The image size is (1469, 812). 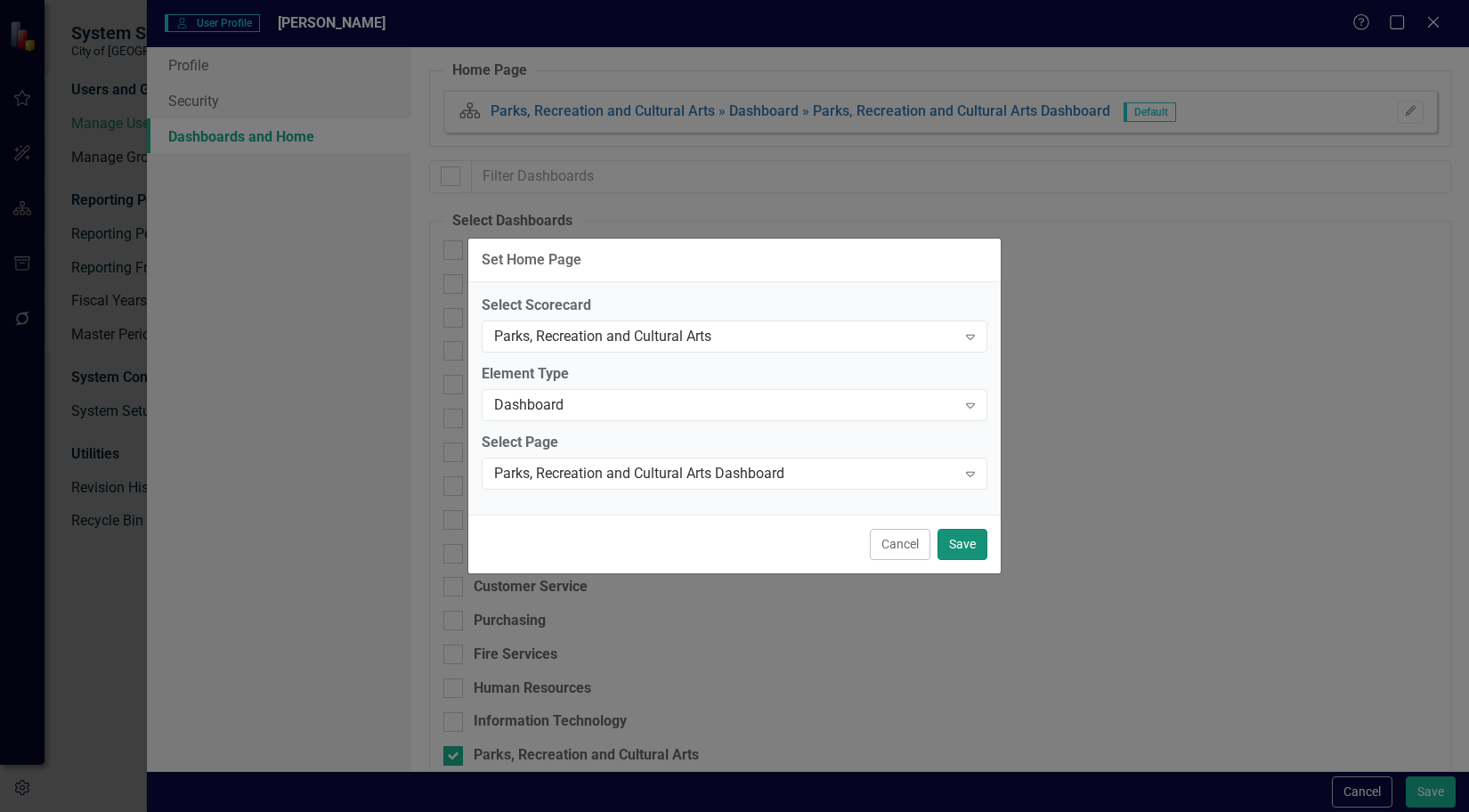 I want to click on div: Dashboard, so click(x=724, y=404).